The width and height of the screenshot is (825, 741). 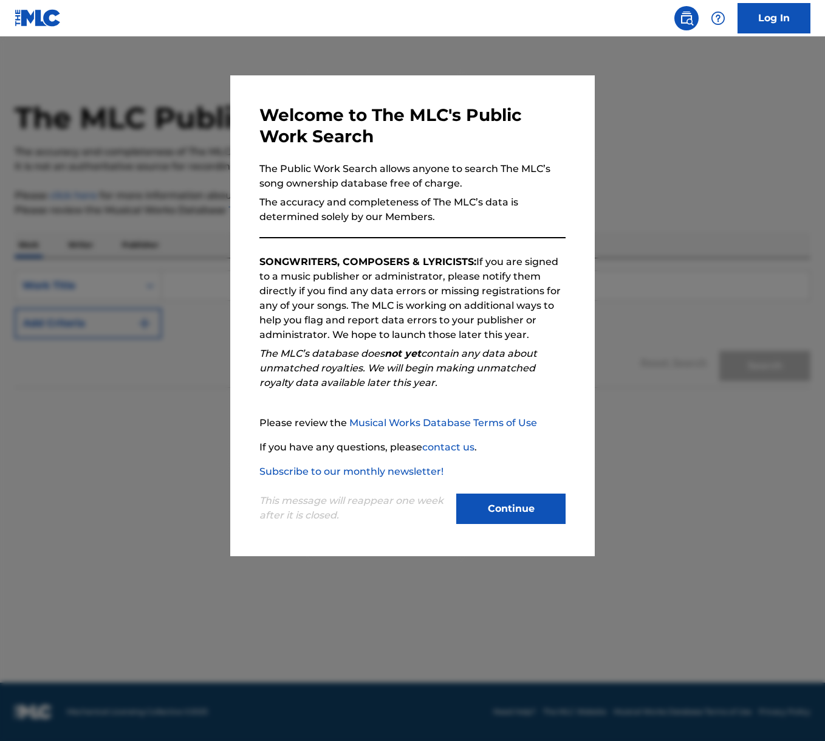 What do you see at coordinates (719, 18) in the screenshot?
I see `img: help` at bounding box center [719, 18].